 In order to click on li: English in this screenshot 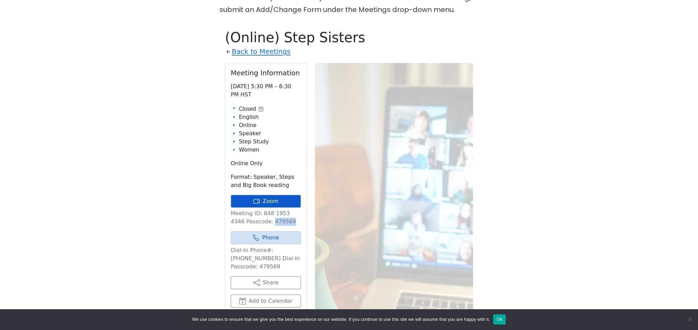, I will do `click(270, 117)`.